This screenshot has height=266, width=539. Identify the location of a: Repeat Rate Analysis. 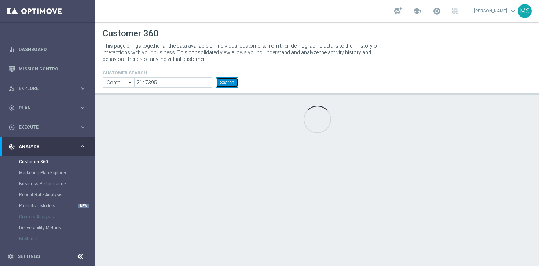
(48, 195).